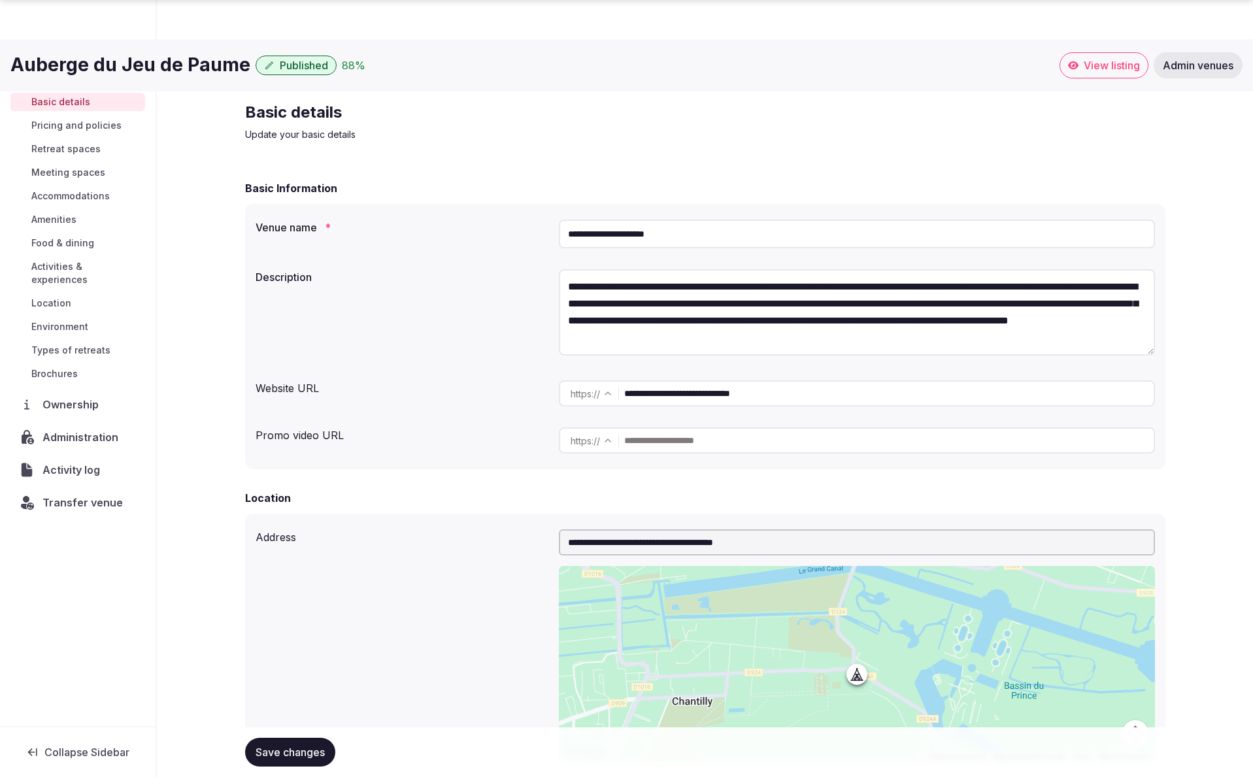  I want to click on span: Pricing and policies, so click(76, 126).